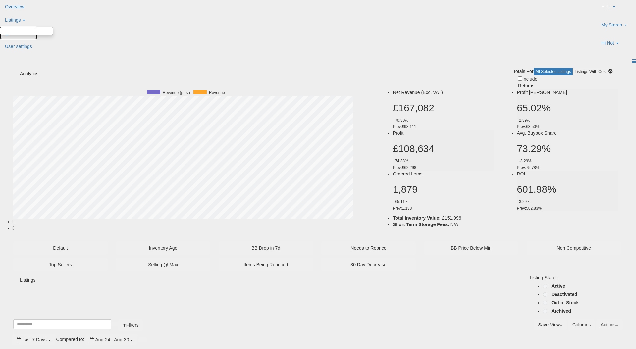  Describe the element at coordinates (217, 93) in the screenshot. I see `span: Revenue` at that location.